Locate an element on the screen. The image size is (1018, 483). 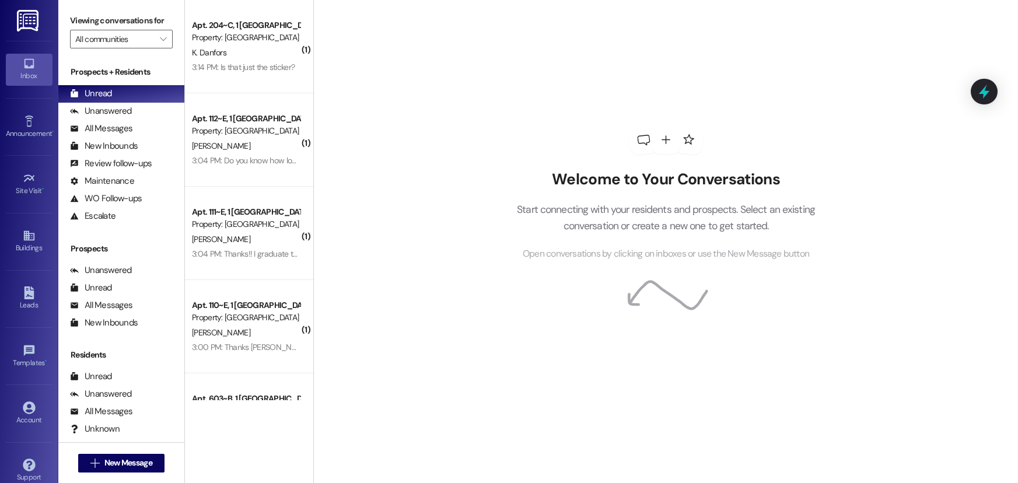
label: Viewing conversations for is located at coordinates (121, 20).